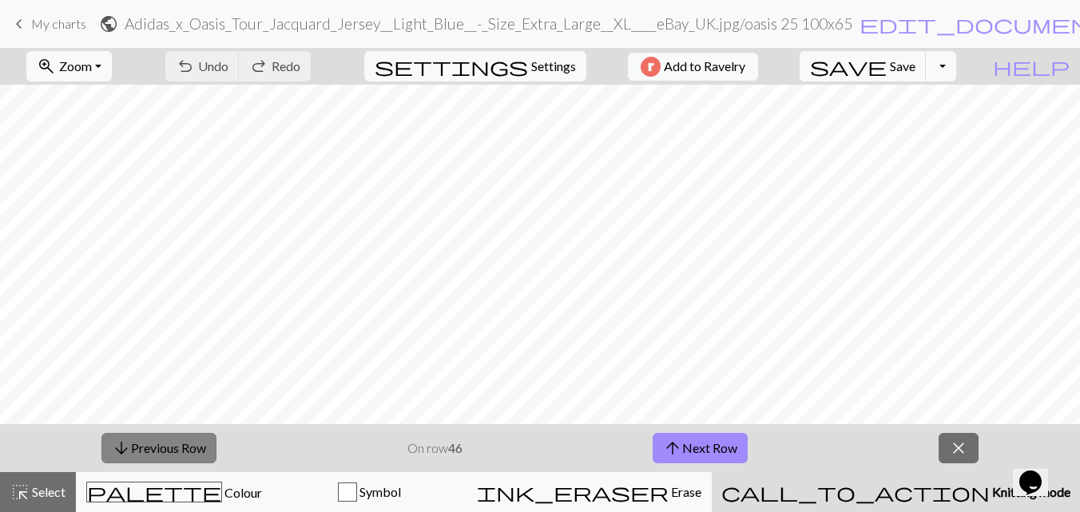 The height and width of the screenshot is (512, 1080). What do you see at coordinates (855, 492) in the screenshot?
I see `span: call_to_action` at bounding box center [855, 492].